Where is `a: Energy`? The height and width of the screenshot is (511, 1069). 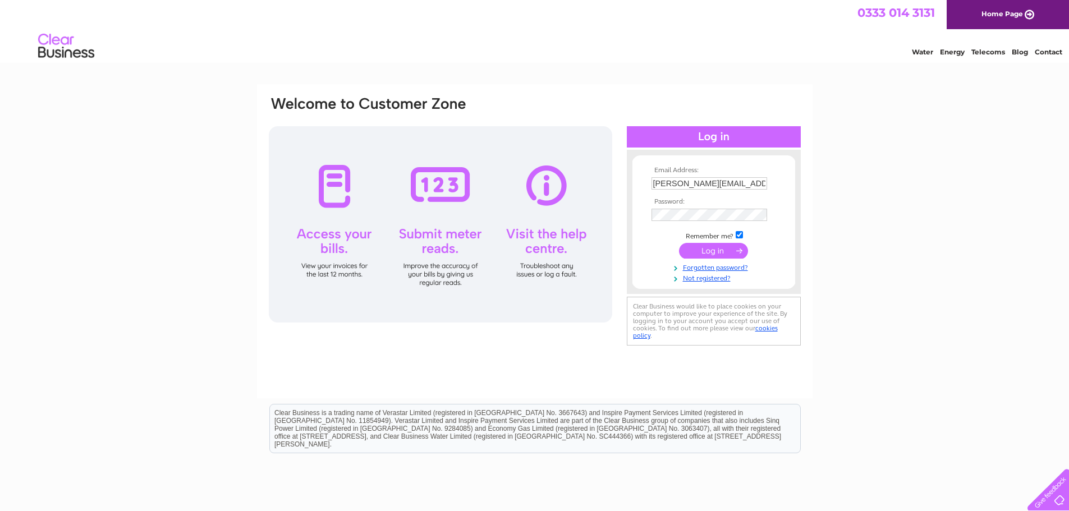 a: Energy is located at coordinates (952, 52).